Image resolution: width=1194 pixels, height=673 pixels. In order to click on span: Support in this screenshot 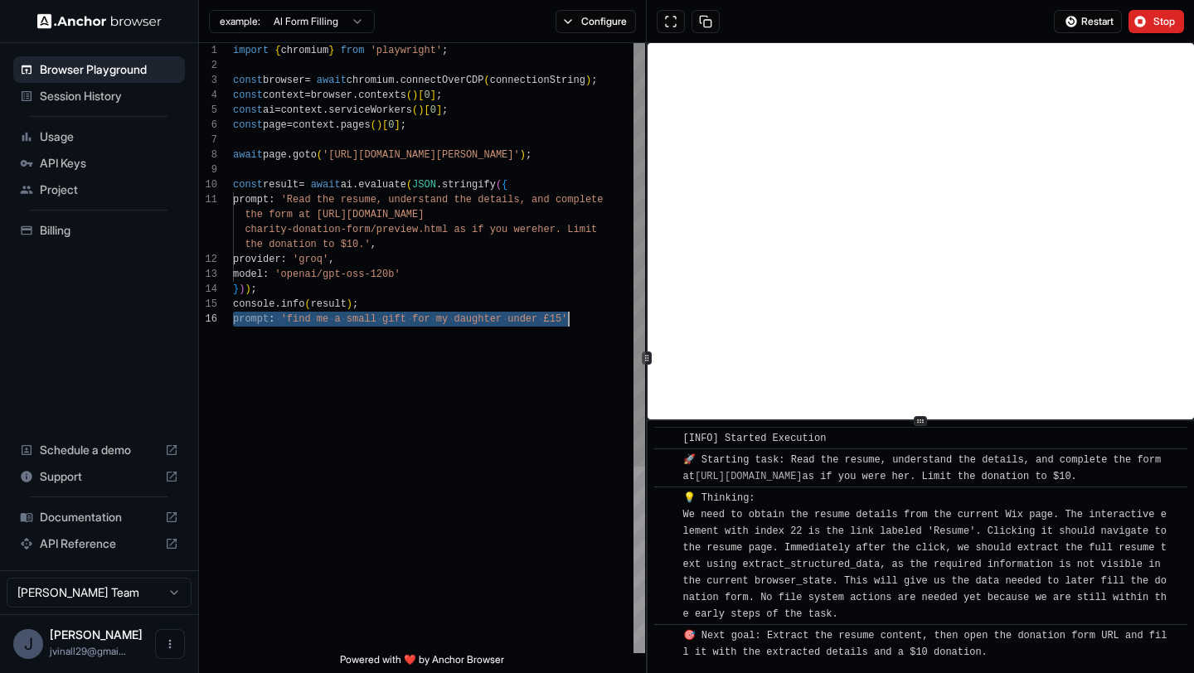, I will do `click(99, 477)`.